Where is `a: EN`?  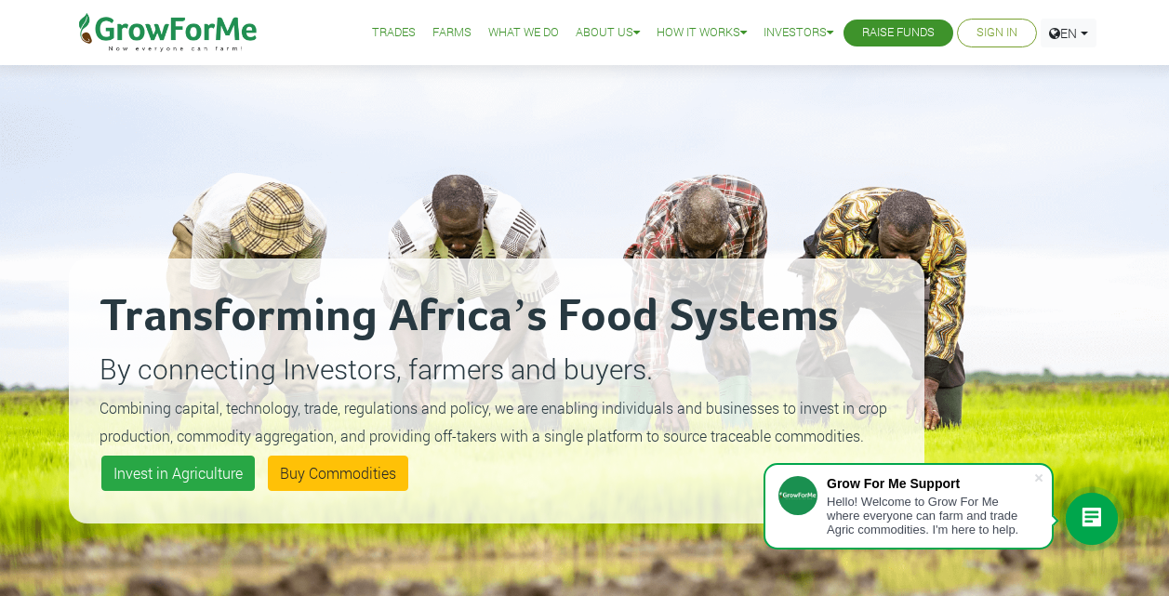
a: EN is located at coordinates (1068, 33).